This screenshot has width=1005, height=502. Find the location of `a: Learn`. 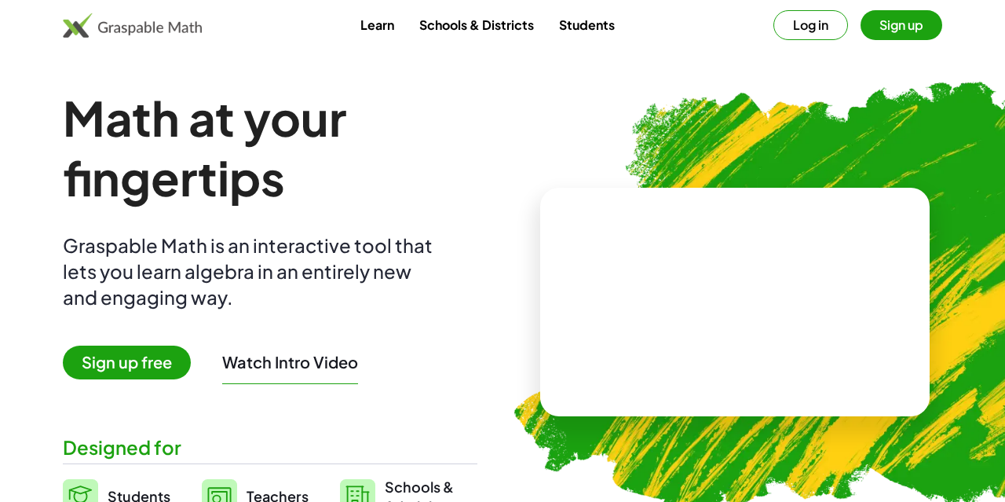

a: Learn is located at coordinates (377, 24).